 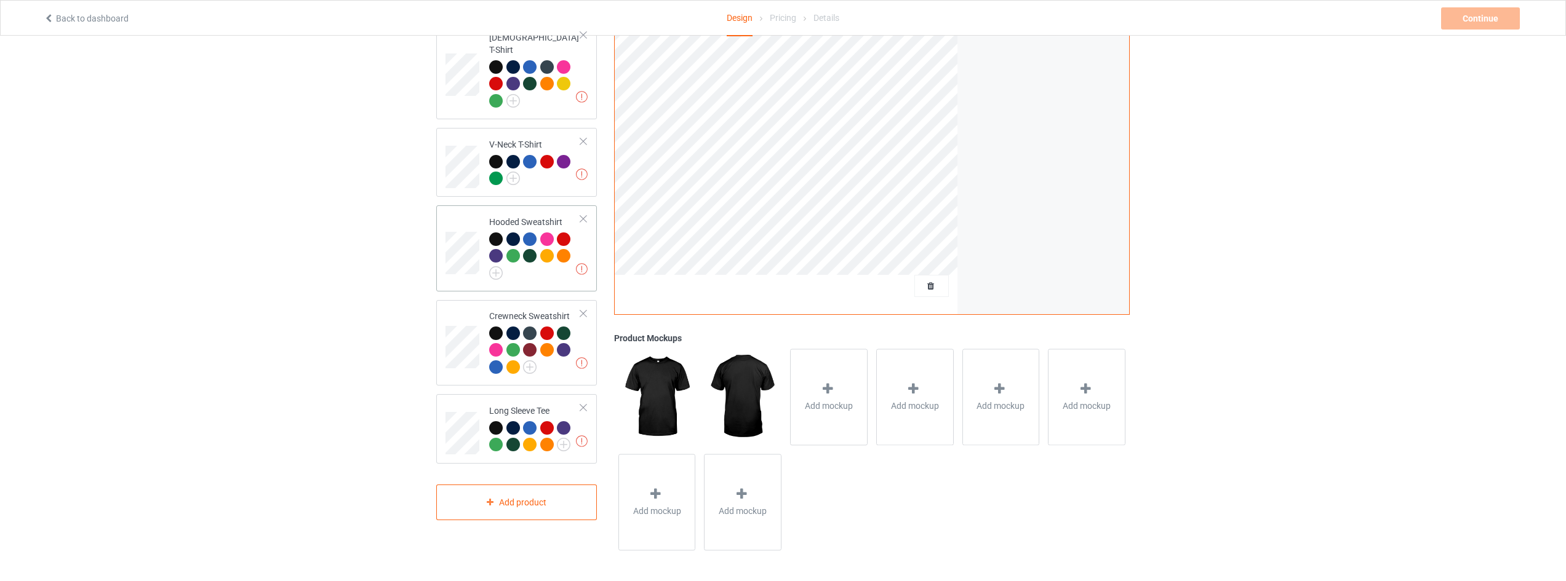 I want to click on div: Add product, so click(x=516, y=503).